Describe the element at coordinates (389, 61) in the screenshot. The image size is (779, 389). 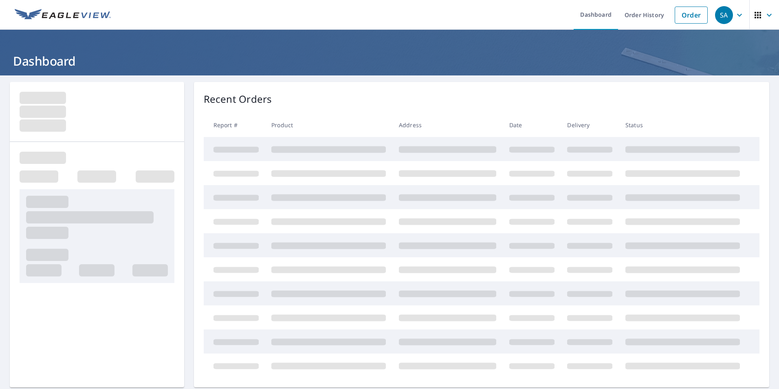
I see `h1: Dashboard` at that location.